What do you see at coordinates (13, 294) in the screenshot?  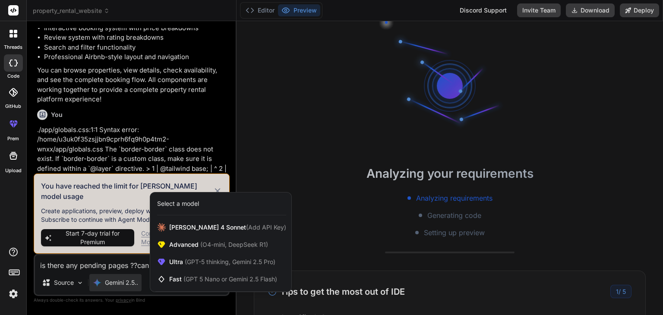 I see `img: settings` at bounding box center [13, 294].